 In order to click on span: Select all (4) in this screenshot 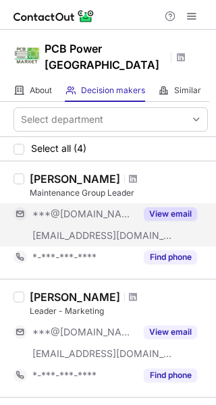, I will do `click(59, 148)`.